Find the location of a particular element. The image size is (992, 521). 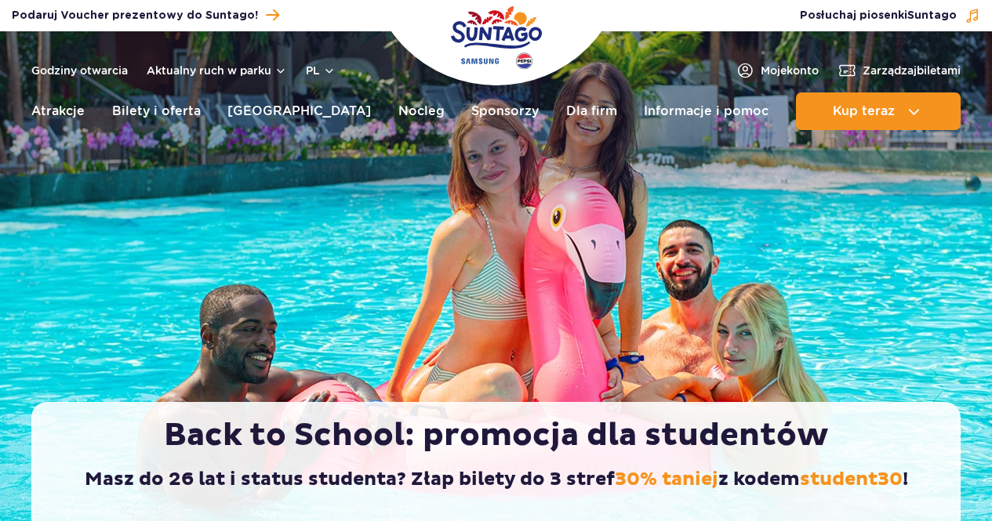

span: Posłuchaj piosenki is located at coordinates (878, 16).